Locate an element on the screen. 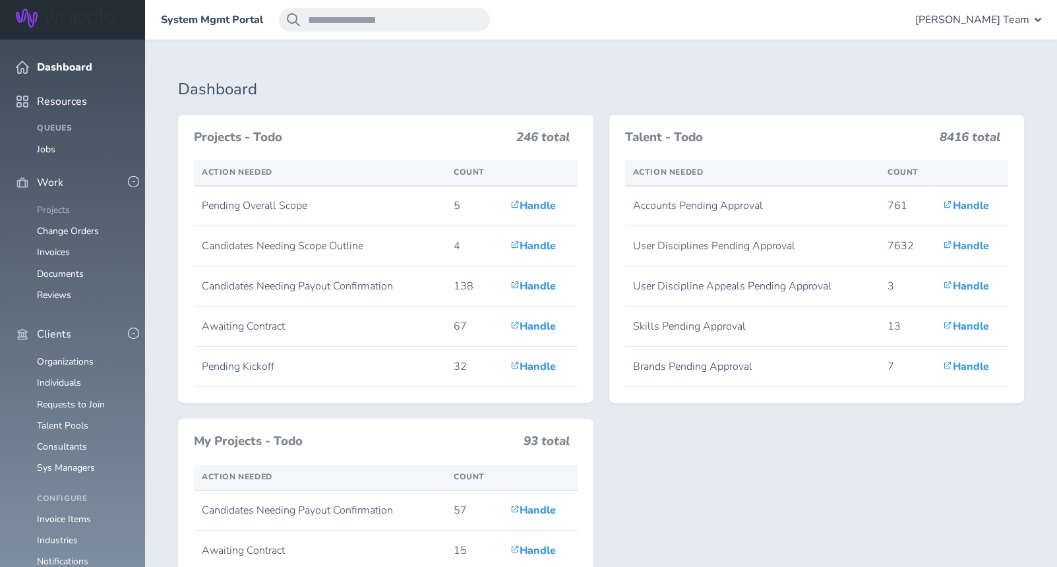 The height and width of the screenshot is (567, 1057). td: 57 is located at coordinates (474, 510).